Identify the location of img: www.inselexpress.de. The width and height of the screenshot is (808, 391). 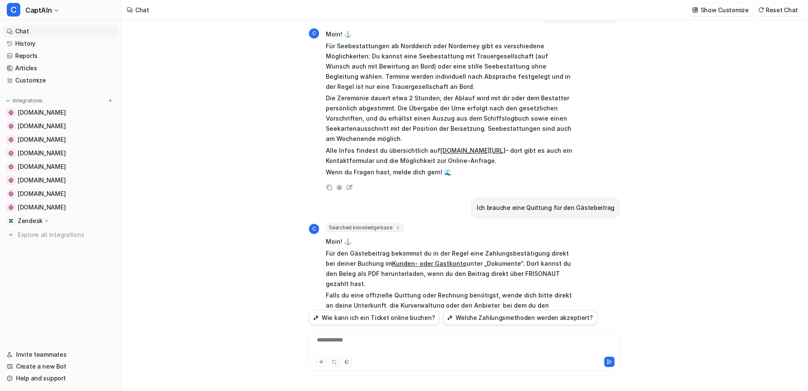
(11, 153).